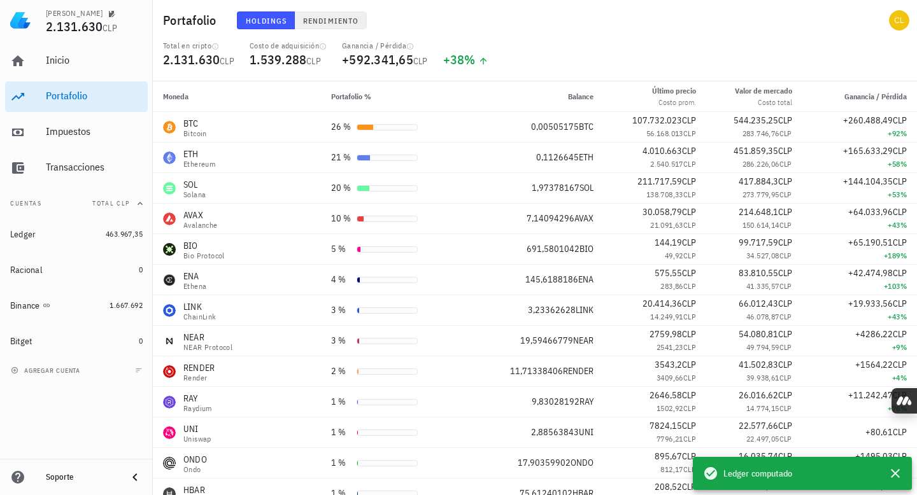  I want to click on span: 14.249,91, so click(667, 317).